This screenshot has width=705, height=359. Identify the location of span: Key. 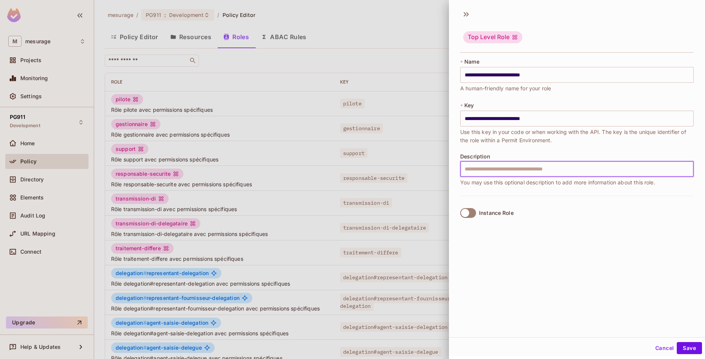
(469, 105).